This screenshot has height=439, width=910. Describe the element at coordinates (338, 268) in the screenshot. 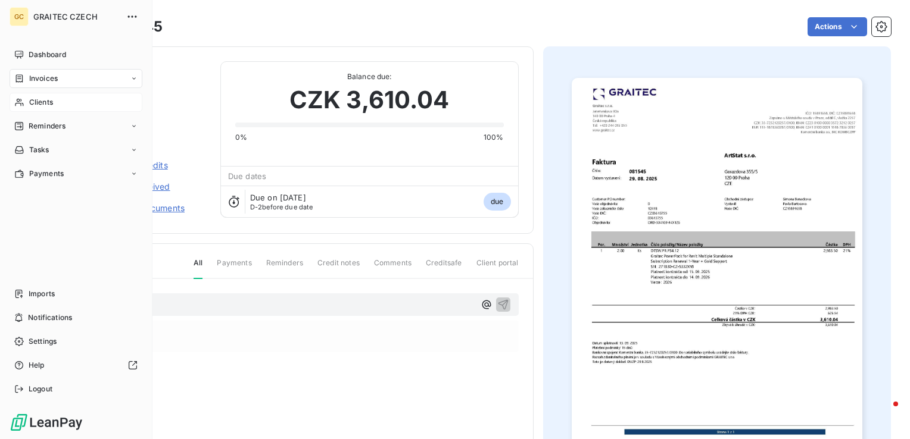

I see `span: Credit notes` at that location.